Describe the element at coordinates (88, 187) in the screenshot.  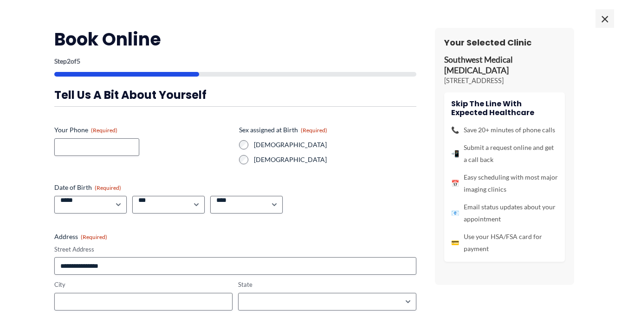
I see `legend: Date of Birth` at that location.